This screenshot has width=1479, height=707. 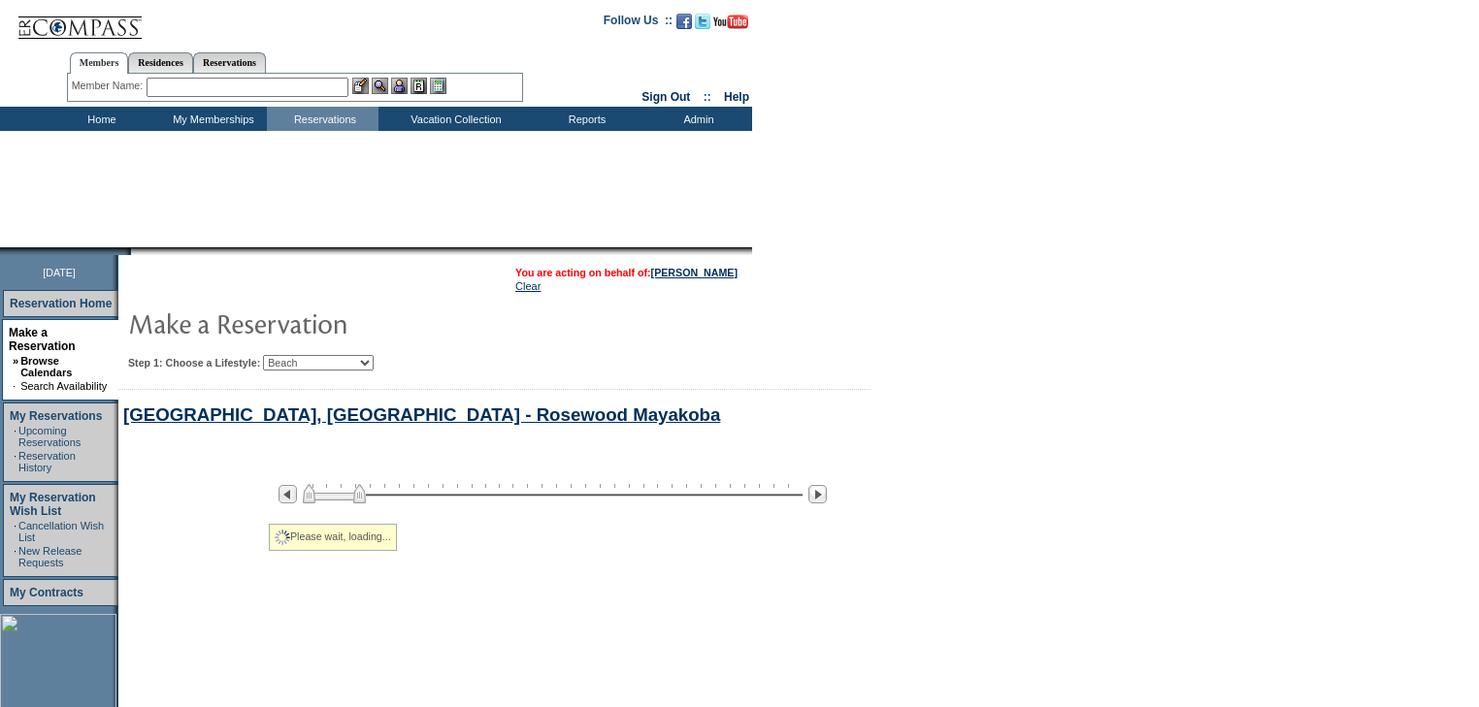 What do you see at coordinates (55, 416) in the screenshot?
I see `a: My Reservations` at bounding box center [55, 416].